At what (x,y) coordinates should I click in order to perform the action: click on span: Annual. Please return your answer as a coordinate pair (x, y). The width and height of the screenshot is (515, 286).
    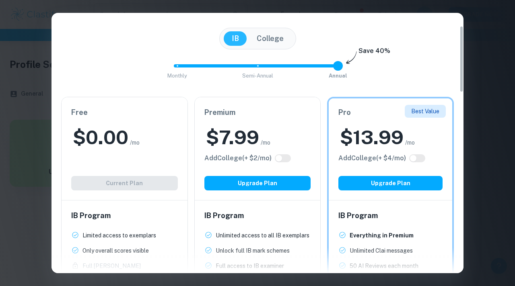
    Looking at the image, I should click on (338, 76).